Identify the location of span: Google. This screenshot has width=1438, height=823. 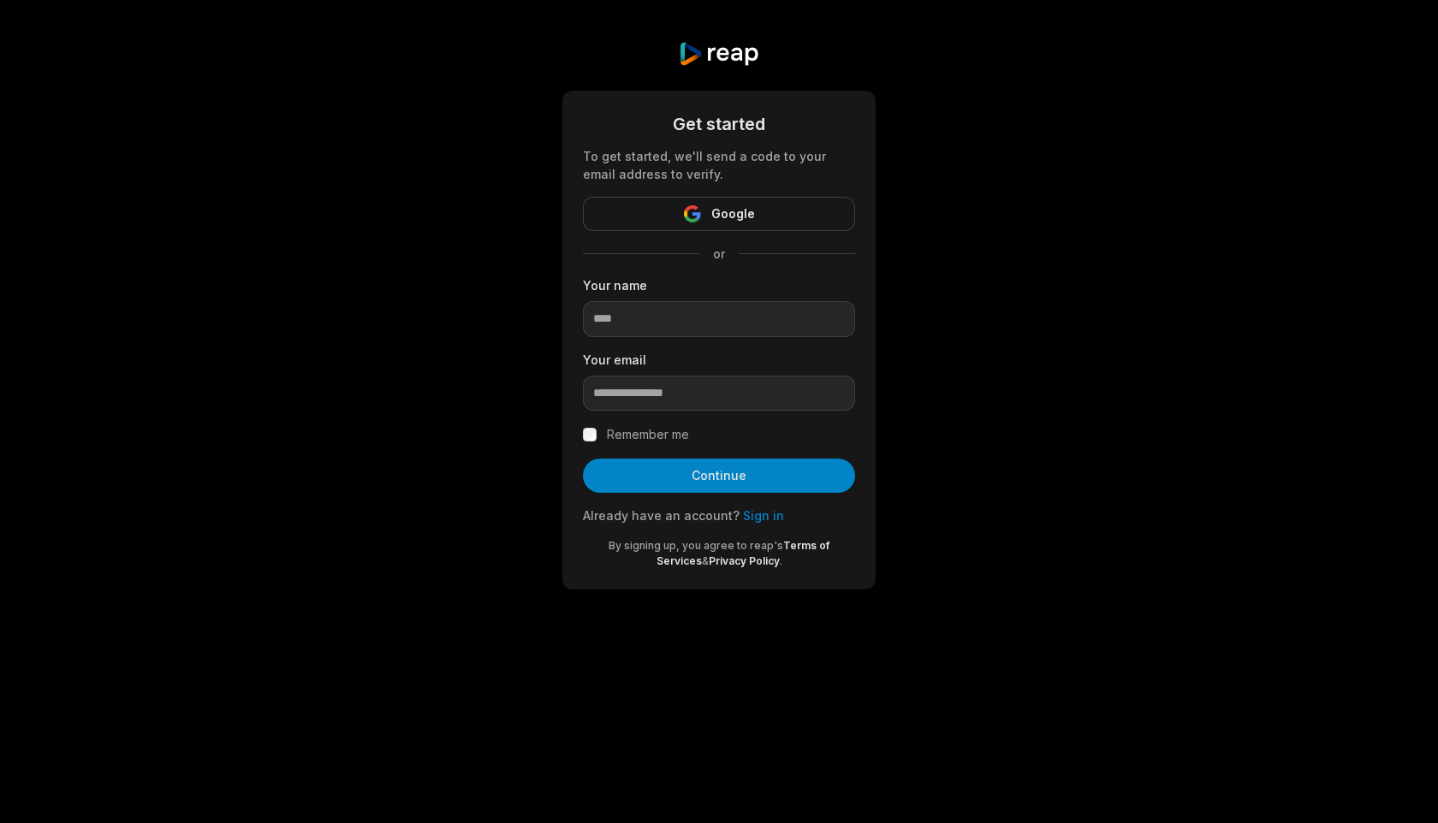
(733, 214).